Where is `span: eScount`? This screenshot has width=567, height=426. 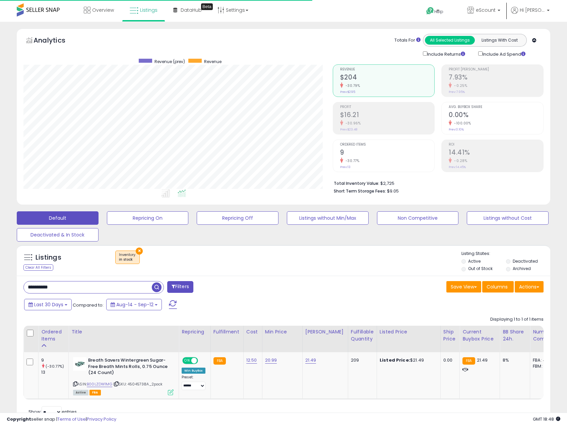
span: eScount is located at coordinates (486, 10).